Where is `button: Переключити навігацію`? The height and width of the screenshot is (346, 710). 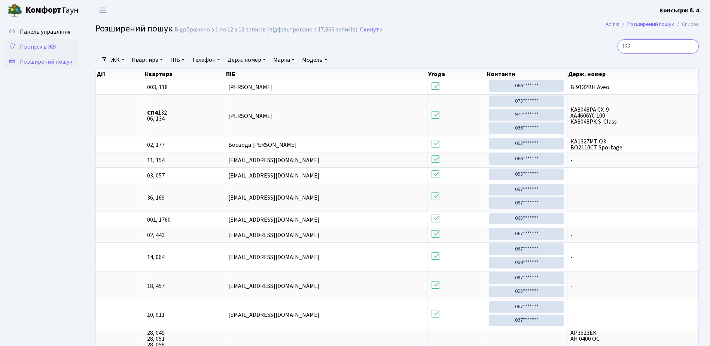 button: Переключити навігацію is located at coordinates (103, 10).